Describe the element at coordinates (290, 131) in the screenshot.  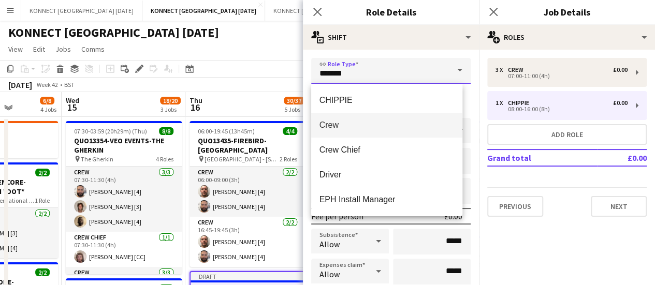
I see `span: 4/4` at that location.